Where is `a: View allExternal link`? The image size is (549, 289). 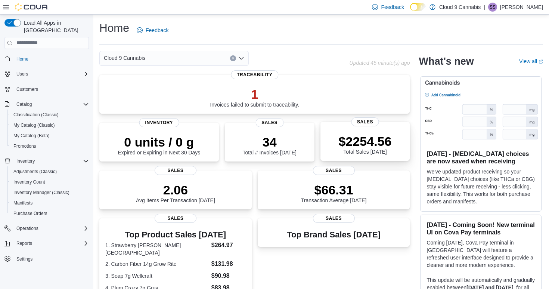
a: View allExternal link is located at coordinates (531, 61).